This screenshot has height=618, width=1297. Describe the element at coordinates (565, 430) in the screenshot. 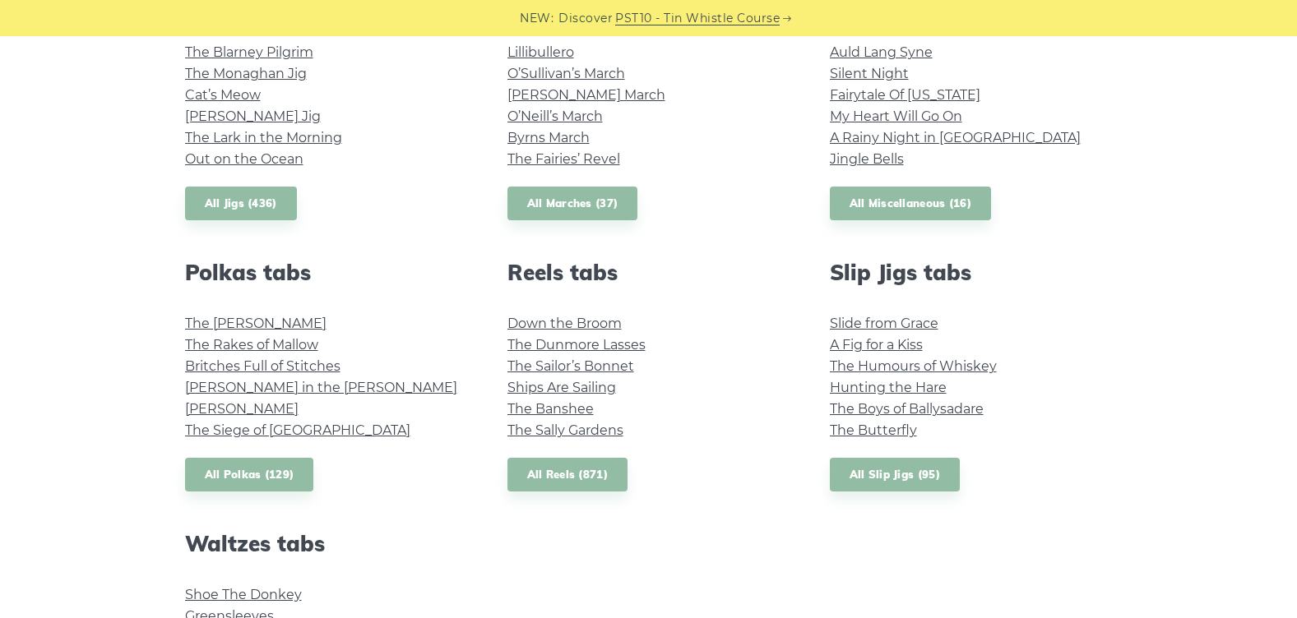

I see `a: The Sally Gardens` at that location.